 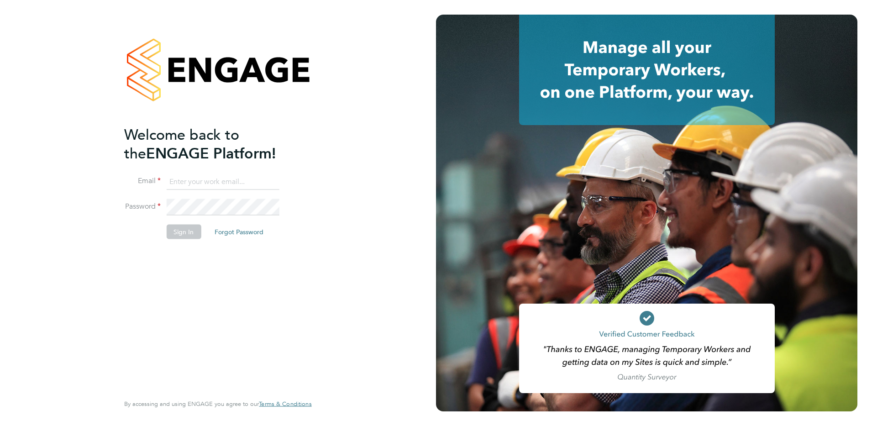 I want to click on span: By accessing and using ENGAGE you agree to our, so click(x=218, y=404).